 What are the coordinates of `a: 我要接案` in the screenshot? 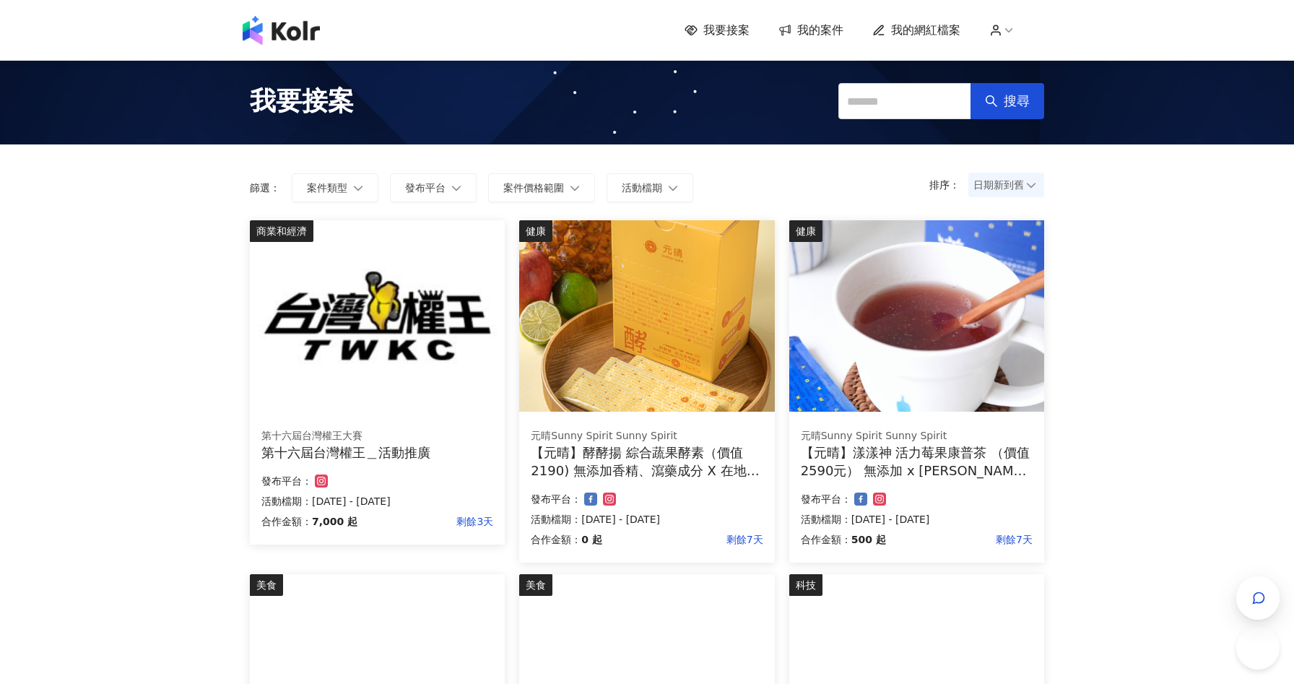 It's located at (717, 30).